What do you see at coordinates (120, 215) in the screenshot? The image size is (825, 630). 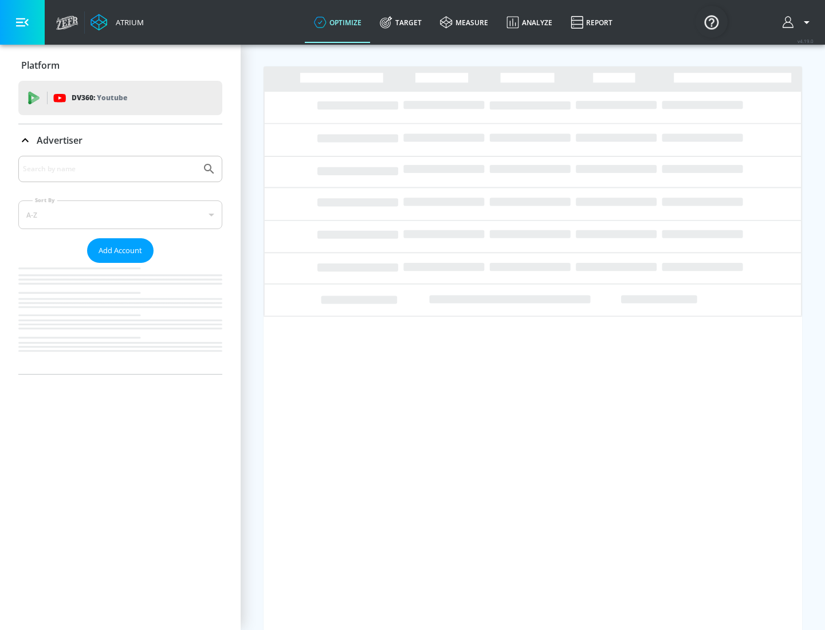 I see `div: A-Z` at bounding box center [120, 215].